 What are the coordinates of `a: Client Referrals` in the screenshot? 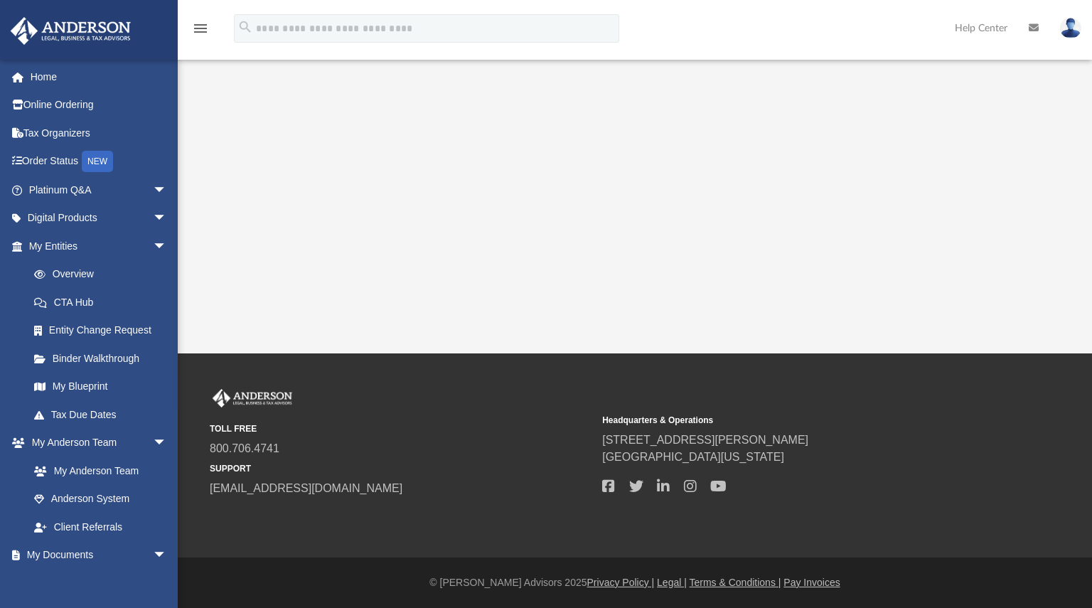 It's located at (100, 527).